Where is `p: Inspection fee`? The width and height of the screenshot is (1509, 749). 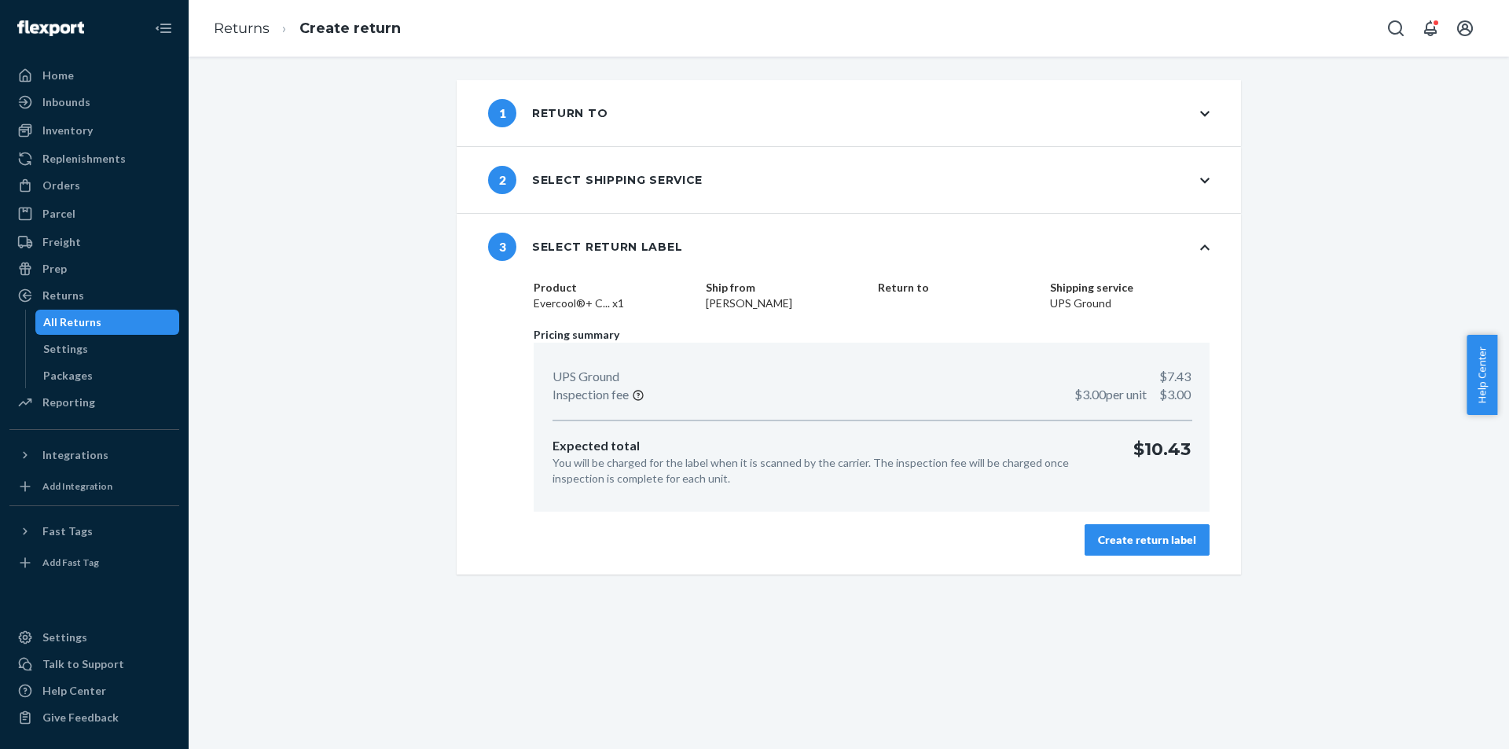 p: Inspection fee is located at coordinates (590, 394).